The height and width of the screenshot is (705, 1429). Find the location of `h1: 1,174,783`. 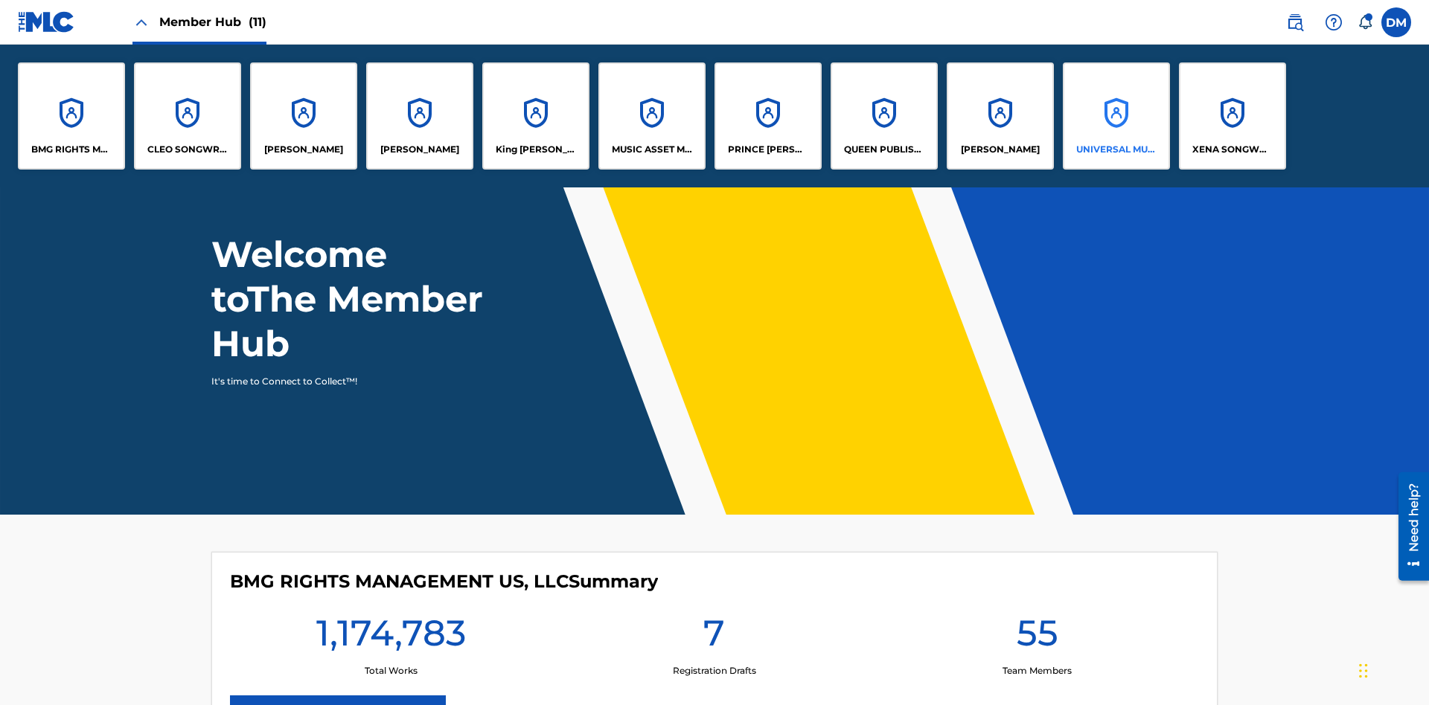

h1: 1,174,783 is located at coordinates (391, 638).